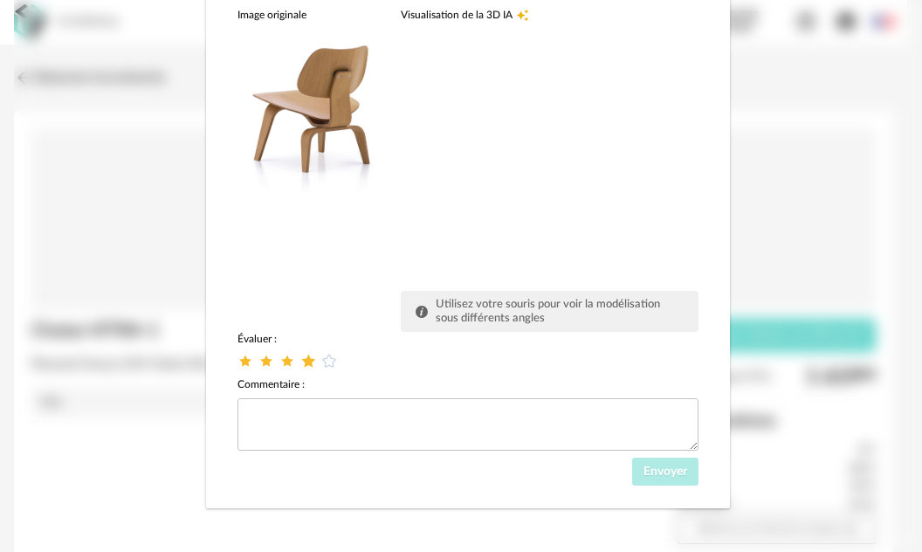 Image resolution: width=922 pixels, height=552 pixels. Describe the element at coordinates (468, 339) in the screenshot. I see `div: Évaluer :` at that location.